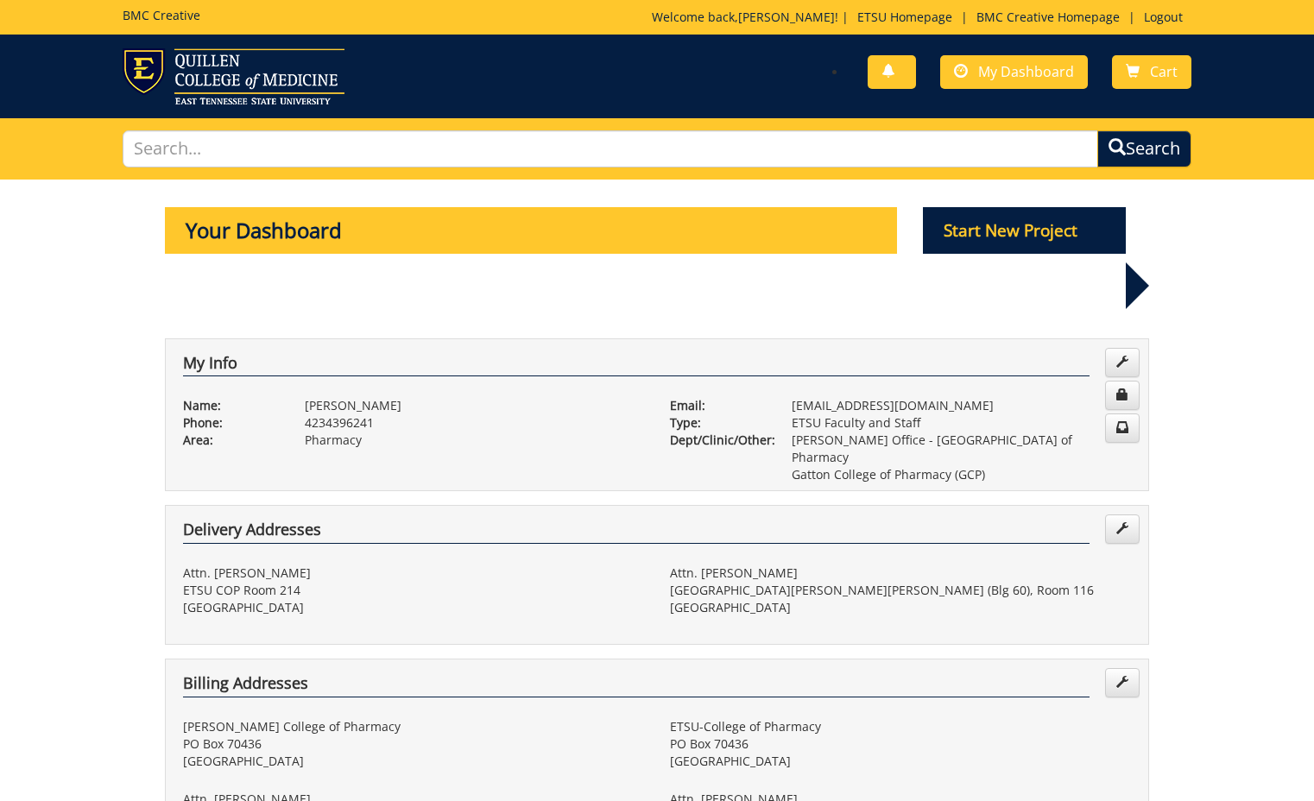 The height and width of the screenshot is (801, 1314). What do you see at coordinates (1026, 72) in the screenshot?
I see `span: My Dashboard` at bounding box center [1026, 72].